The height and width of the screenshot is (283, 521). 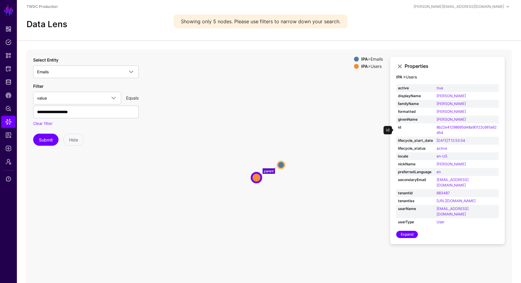 I want to click on a: active, so click(x=441, y=148).